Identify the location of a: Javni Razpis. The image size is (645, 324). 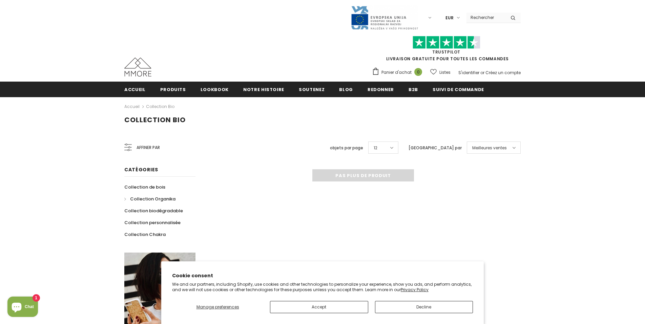
(385, 17).